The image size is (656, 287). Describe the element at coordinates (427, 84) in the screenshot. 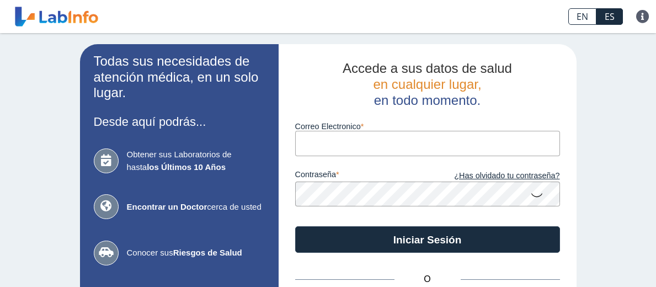

I see `span: en cualquier lugar,` at that location.